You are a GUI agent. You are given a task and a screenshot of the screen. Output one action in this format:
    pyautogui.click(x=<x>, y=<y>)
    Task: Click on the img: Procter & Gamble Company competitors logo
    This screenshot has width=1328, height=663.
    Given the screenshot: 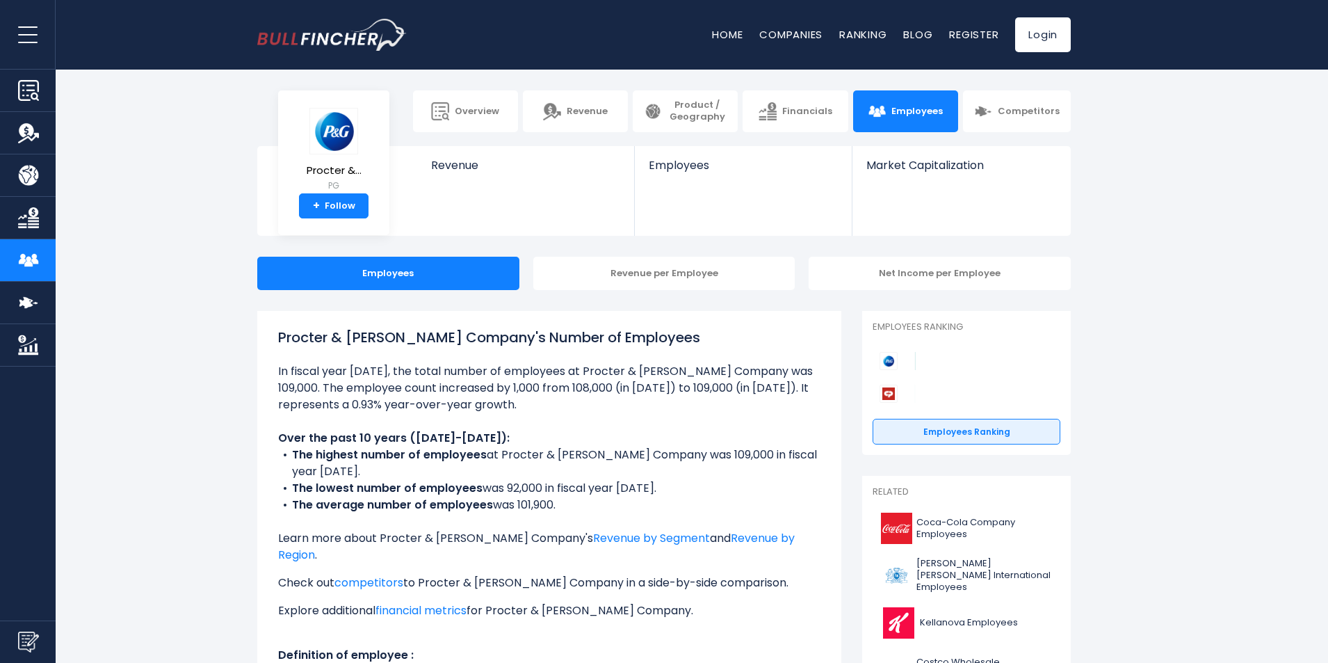 What is the action you would take?
    pyautogui.click(x=889, y=361)
    